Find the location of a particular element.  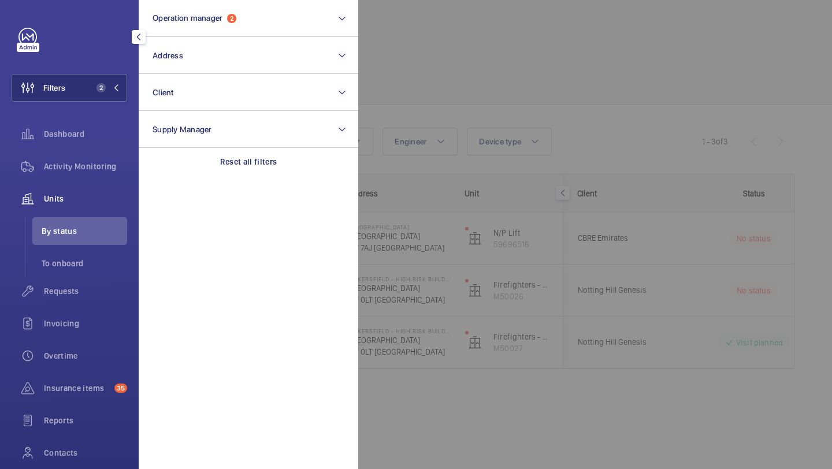

span: Insurance items is located at coordinates (77, 388).